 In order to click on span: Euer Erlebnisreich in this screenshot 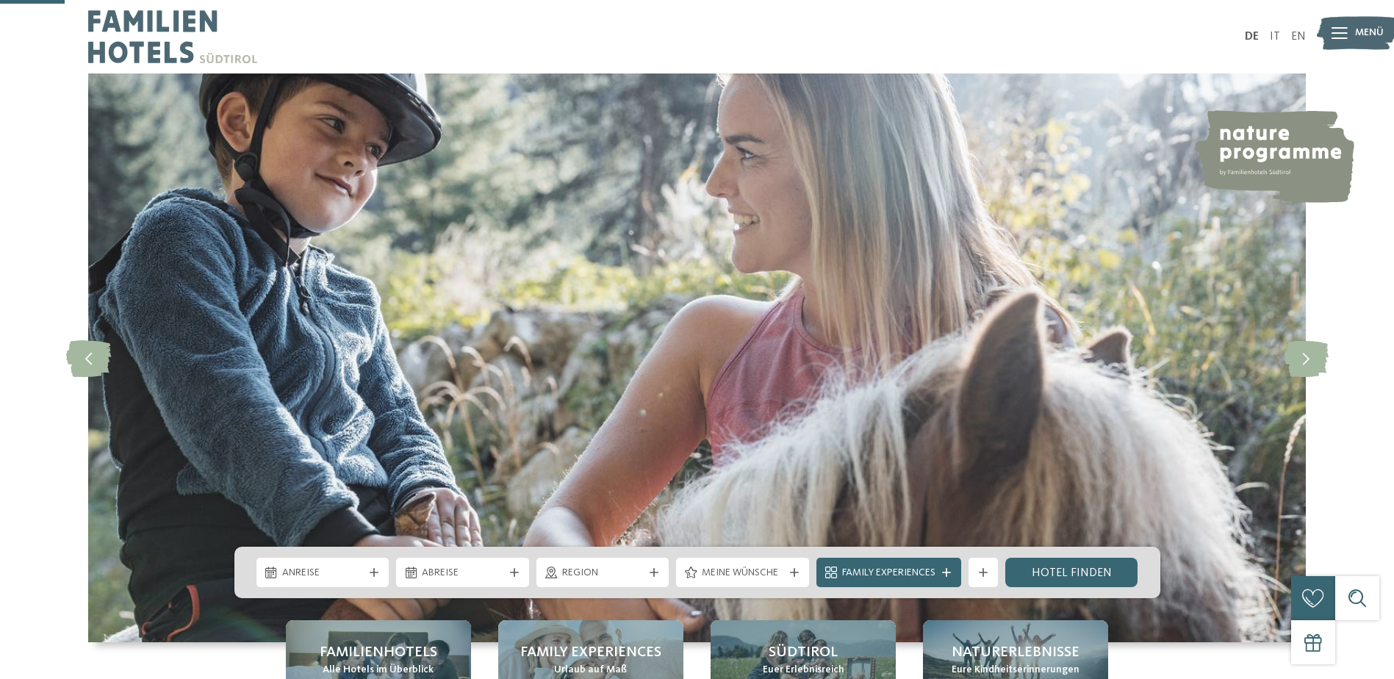, I will do `click(803, 670)`.